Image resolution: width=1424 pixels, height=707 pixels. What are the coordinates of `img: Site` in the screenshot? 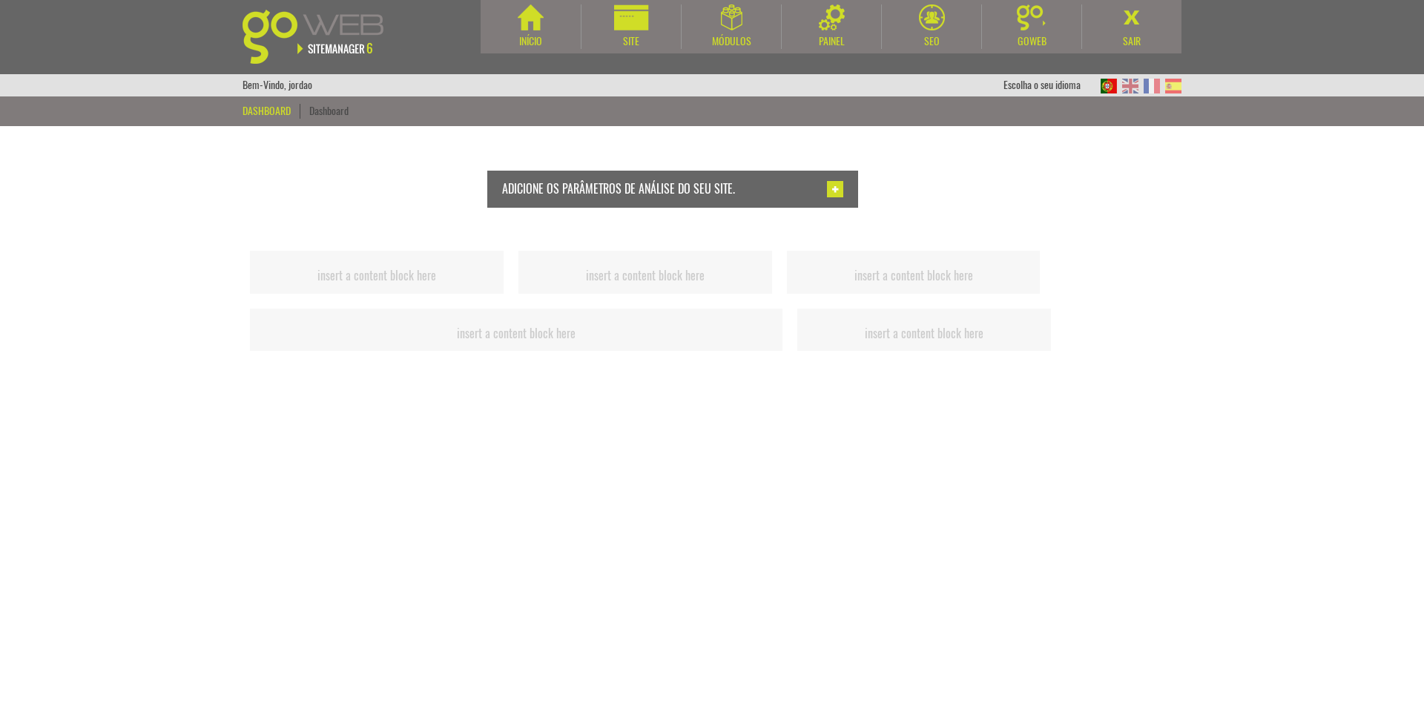 It's located at (631, 17).